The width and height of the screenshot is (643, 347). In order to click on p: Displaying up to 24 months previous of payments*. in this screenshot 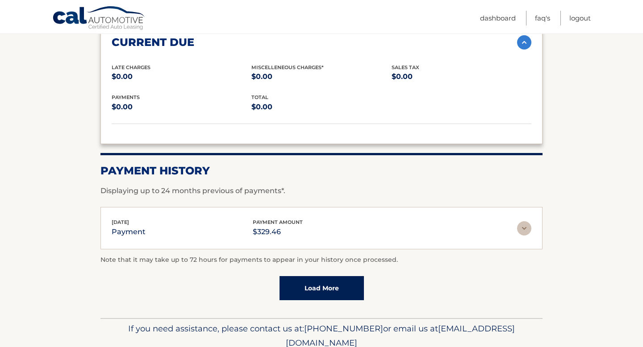, I will do `click(321, 191)`.